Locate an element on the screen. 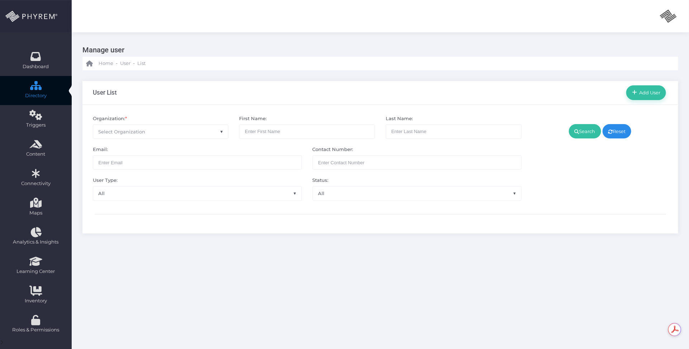 This screenshot has width=689, height=349. span: Select Organization is located at coordinates (122, 131).